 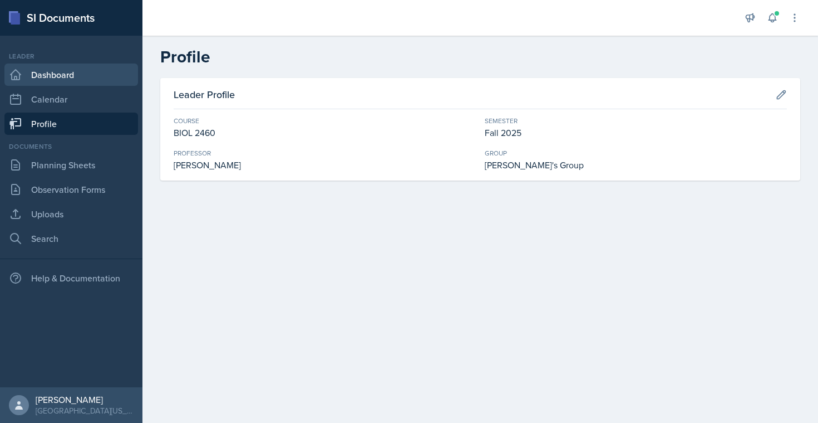 What do you see at coordinates (71, 189) in the screenshot?
I see `a: Observation Forms` at bounding box center [71, 189].